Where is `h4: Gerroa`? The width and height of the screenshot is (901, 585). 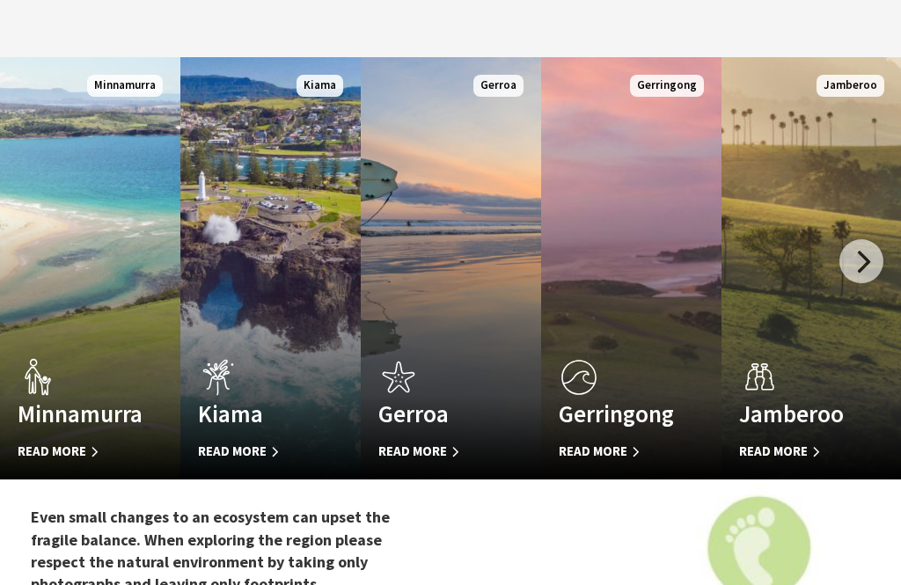 h4: Gerroa is located at coordinates (437, 415).